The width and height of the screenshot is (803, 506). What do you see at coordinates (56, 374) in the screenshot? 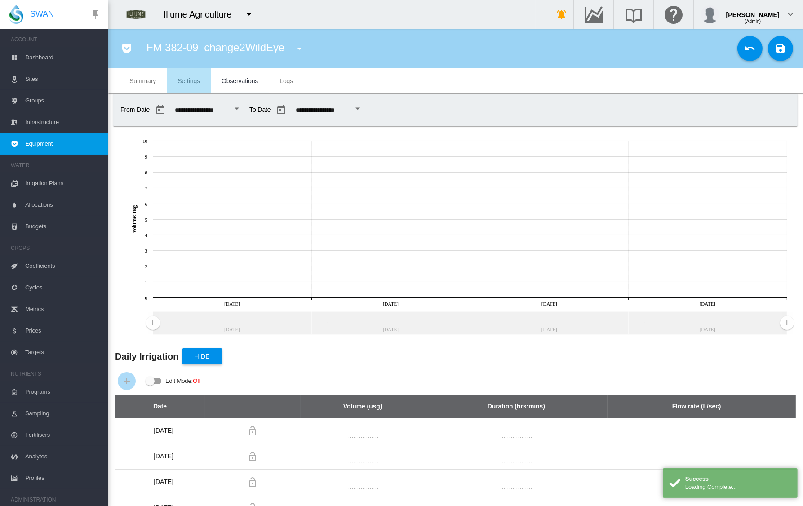
I see `span: NUTRIENTS` at bounding box center [56, 374].